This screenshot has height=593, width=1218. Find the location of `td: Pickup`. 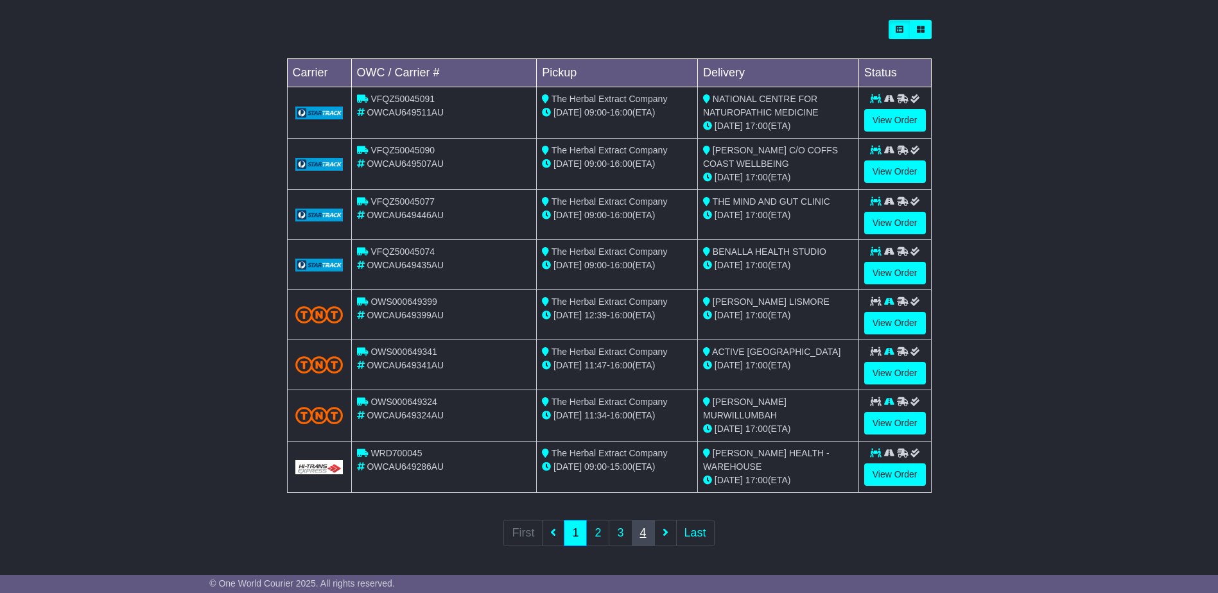

td: Pickup is located at coordinates (617, 73).